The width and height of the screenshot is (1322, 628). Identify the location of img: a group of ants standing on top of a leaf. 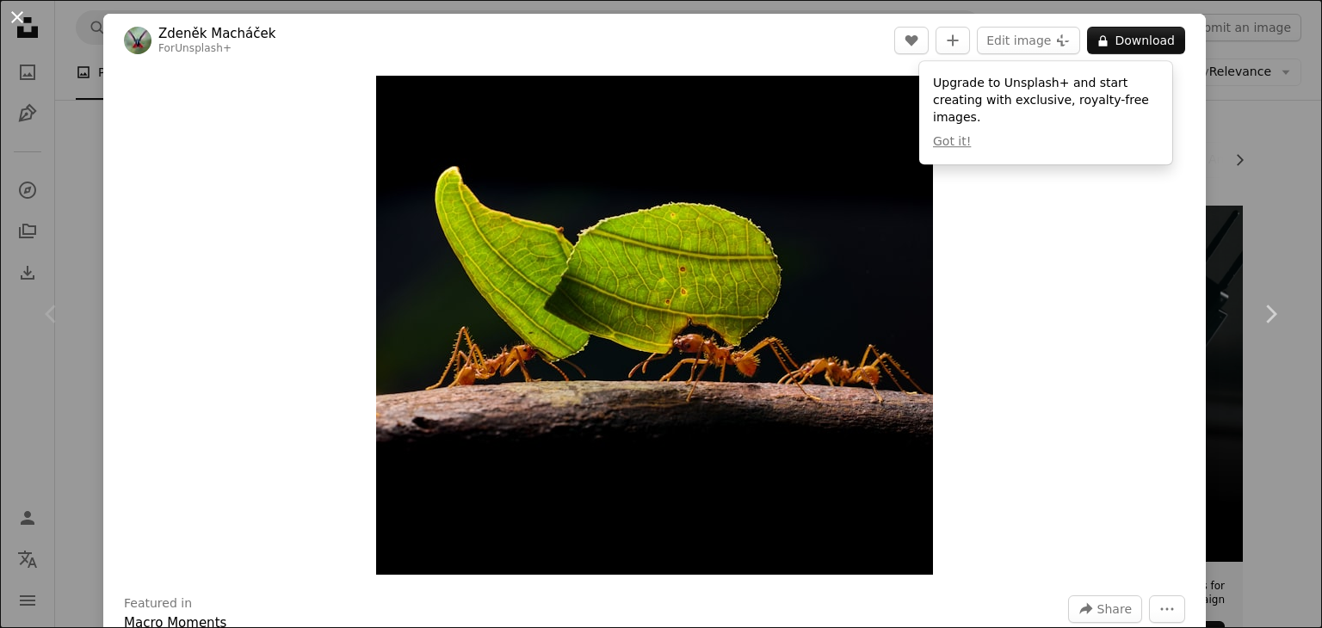
(654, 325).